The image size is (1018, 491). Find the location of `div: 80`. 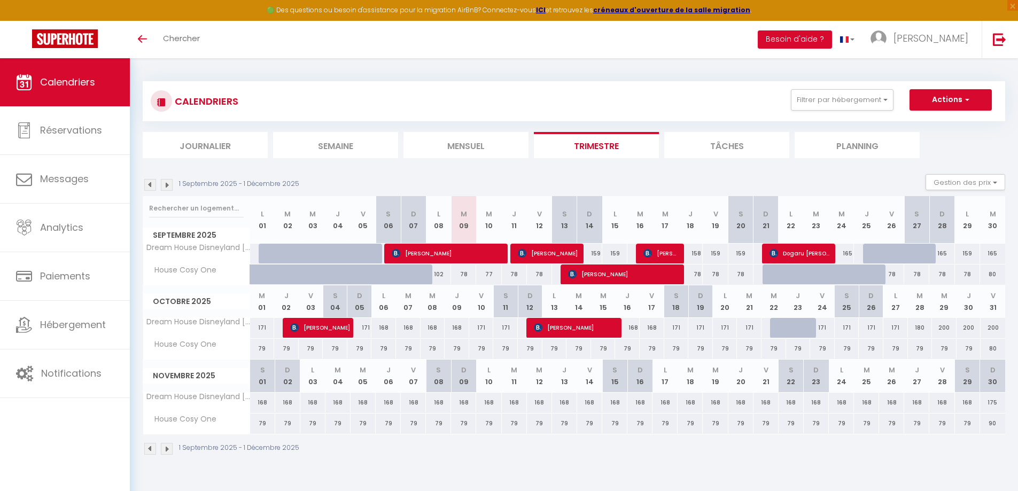

div: 80 is located at coordinates (993, 348).